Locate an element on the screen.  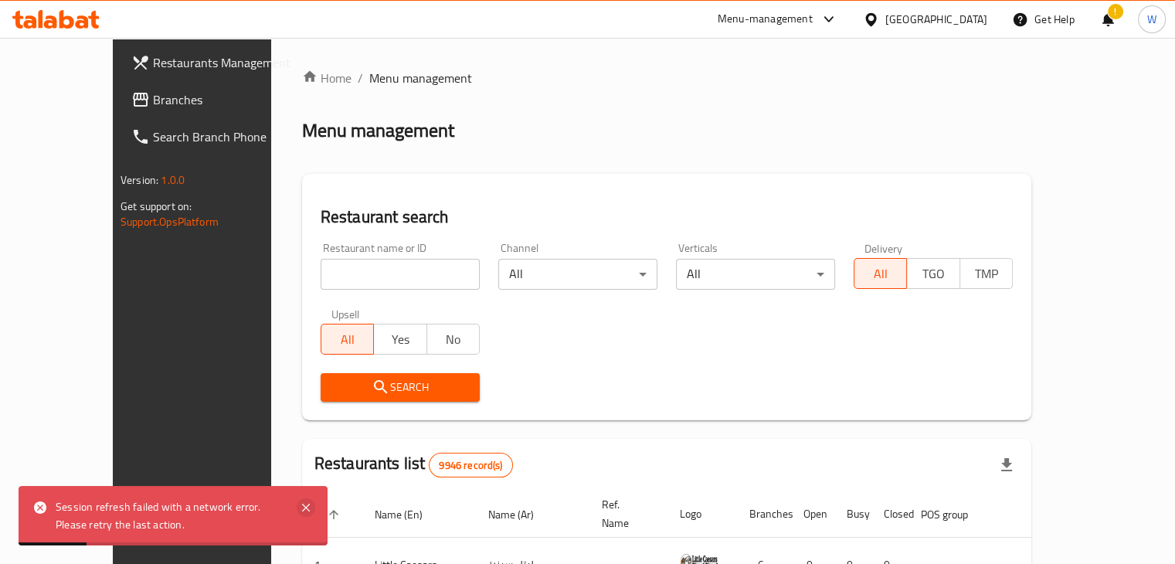
div: Session refresh failed with a network error. Please retry the last action. is located at coordinates (170, 515).